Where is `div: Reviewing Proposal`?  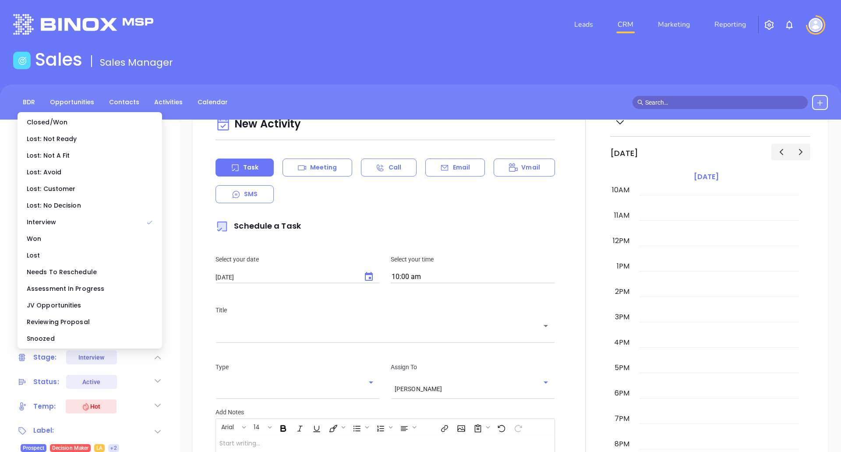 div: Reviewing Proposal is located at coordinates (90, 322).